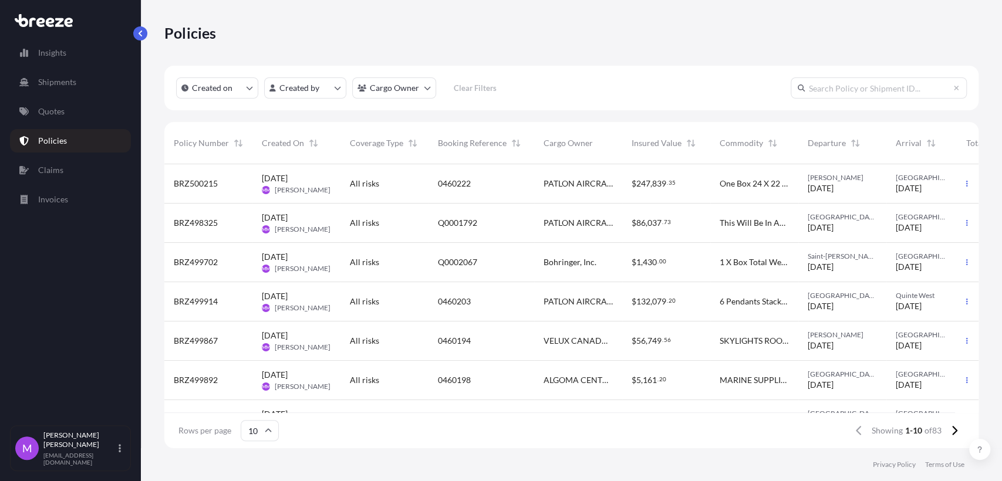 This screenshot has width=1002, height=481. Describe the element at coordinates (663, 261) in the screenshot. I see `span: 00` at that location.